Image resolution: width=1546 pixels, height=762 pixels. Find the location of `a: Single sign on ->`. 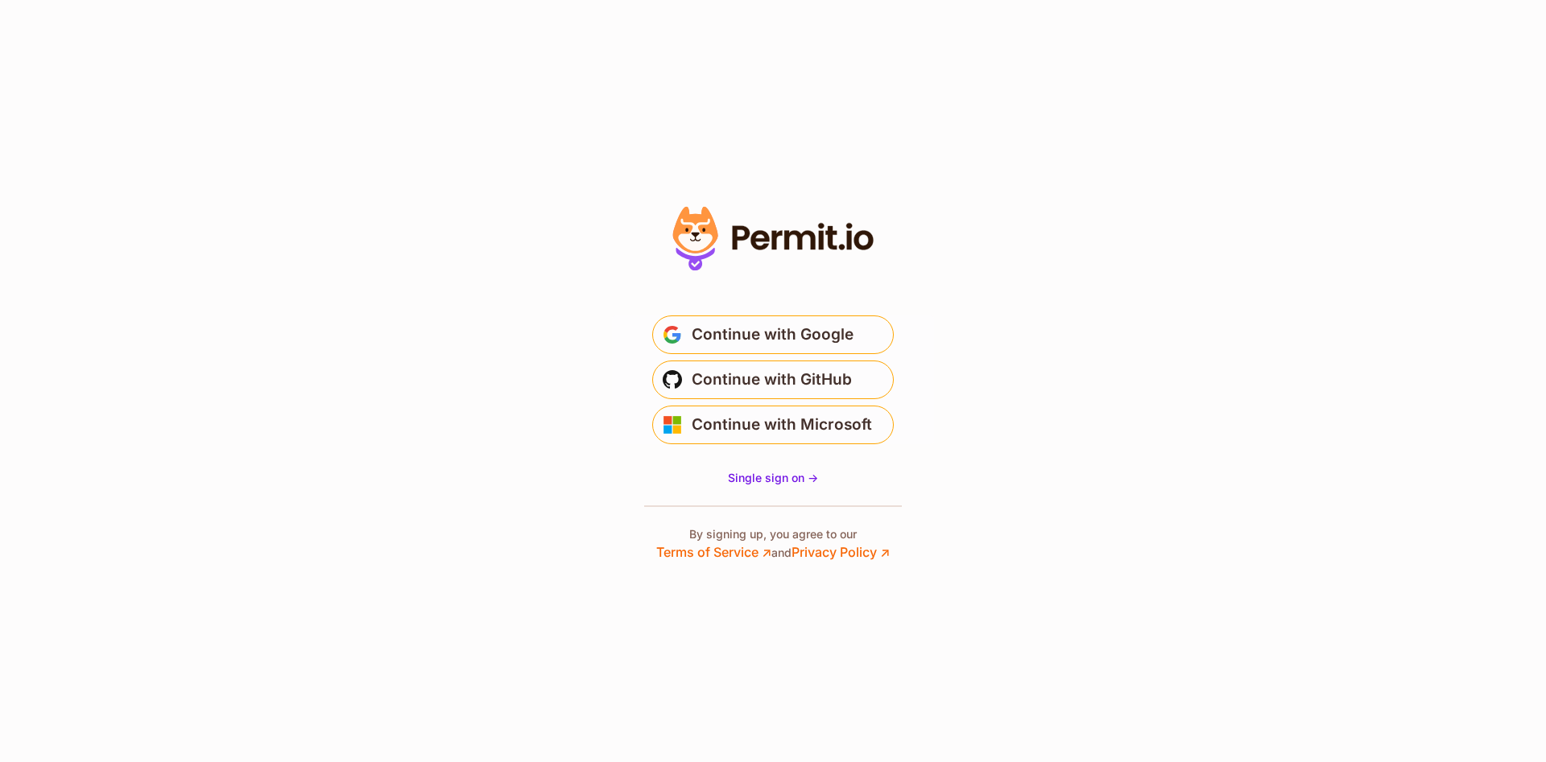

a: Single sign on -> is located at coordinates (773, 478).